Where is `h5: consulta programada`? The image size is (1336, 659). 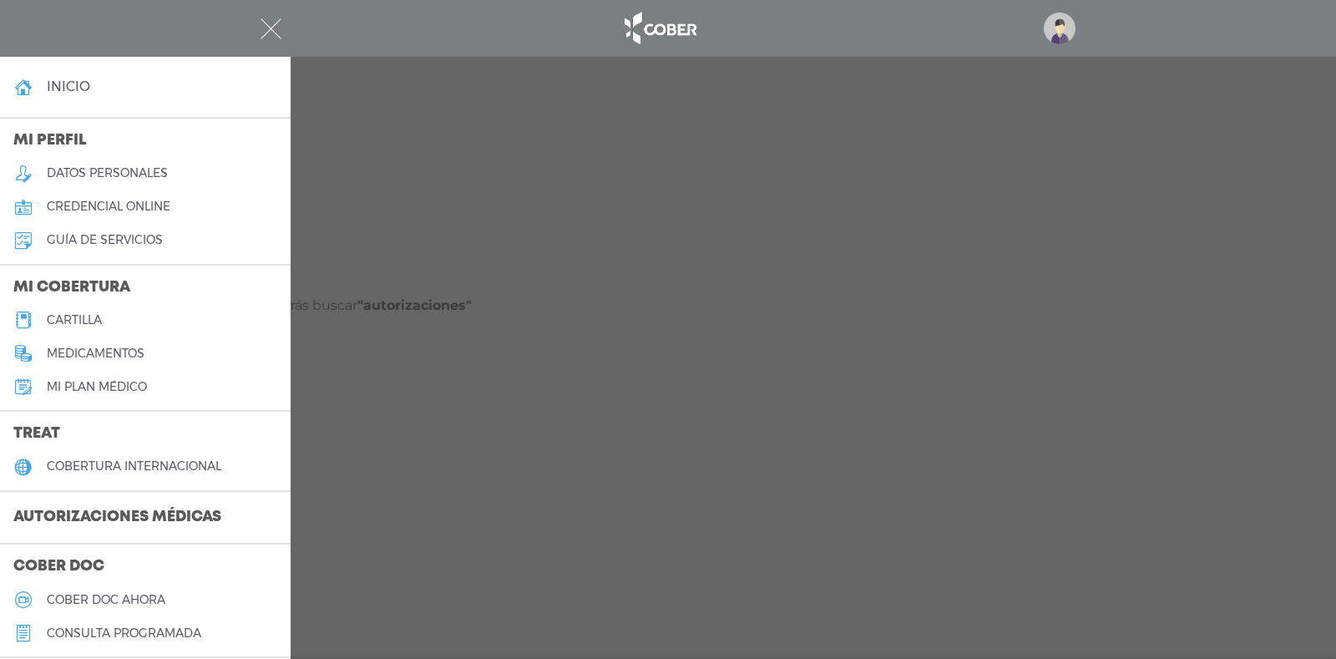
h5: consulta programada is located at coordinates (124, 633).